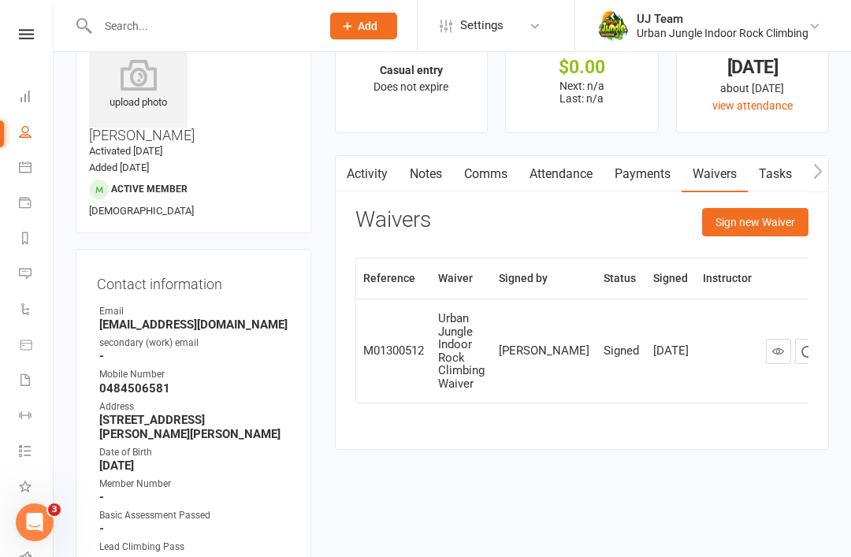 This screenshot has height=557, width=851. I want to click on img: thumb_image1578111135.png, so click(613, 26).